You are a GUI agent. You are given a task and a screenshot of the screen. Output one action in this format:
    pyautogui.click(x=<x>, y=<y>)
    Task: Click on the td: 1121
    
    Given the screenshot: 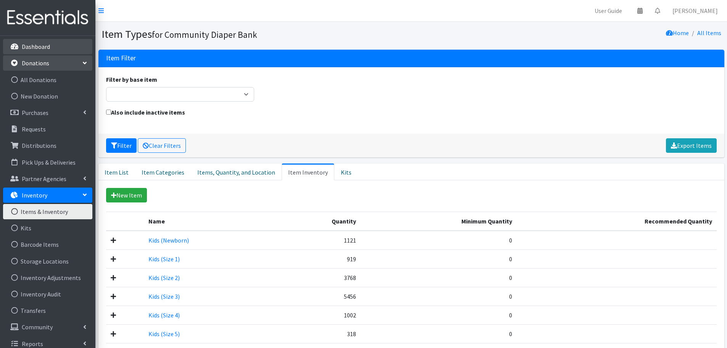 What is the action you would take?
    pyautogui.click(x=316, y=240)
    